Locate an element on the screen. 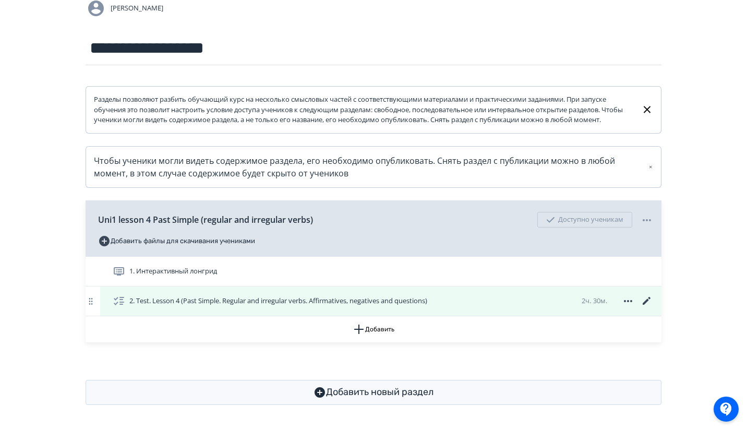  span: 1. Интерактивный лонгрид is located at coordinates (173, 271).